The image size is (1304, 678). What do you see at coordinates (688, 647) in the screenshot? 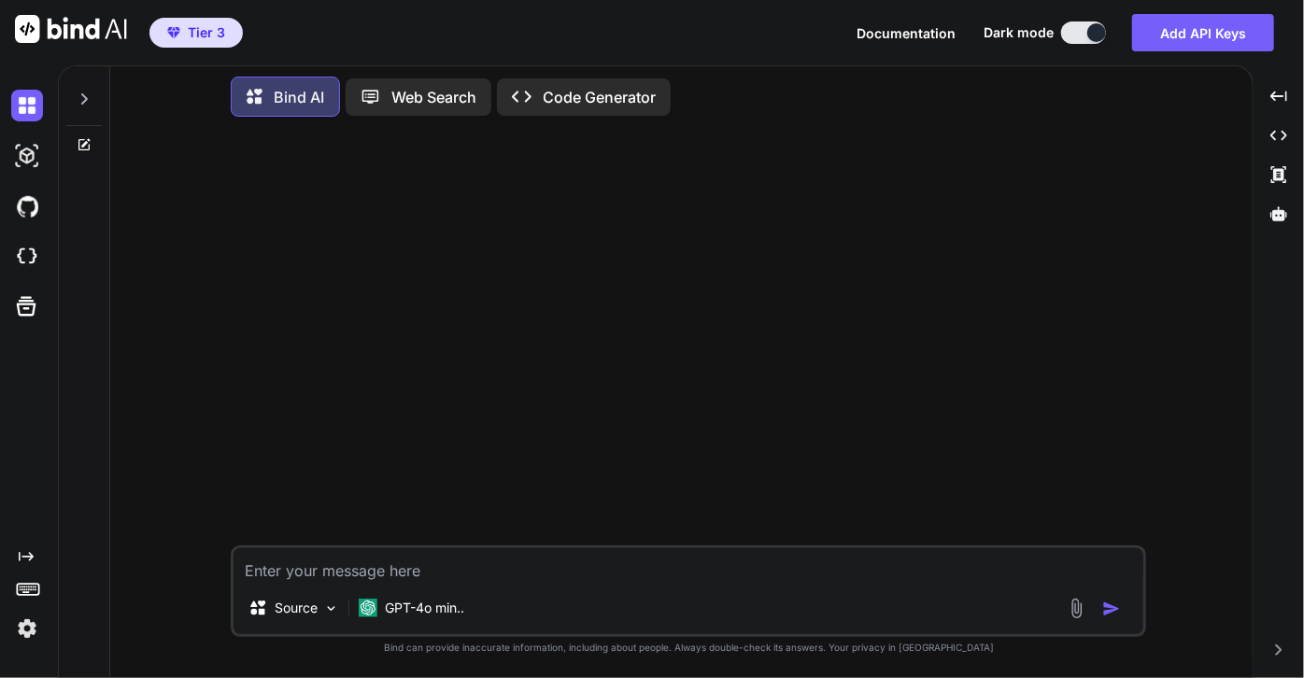
I see `p: Bind can provide inaccurate information, including about people. Always double-check its answers....` at bounding box center [688, 647].